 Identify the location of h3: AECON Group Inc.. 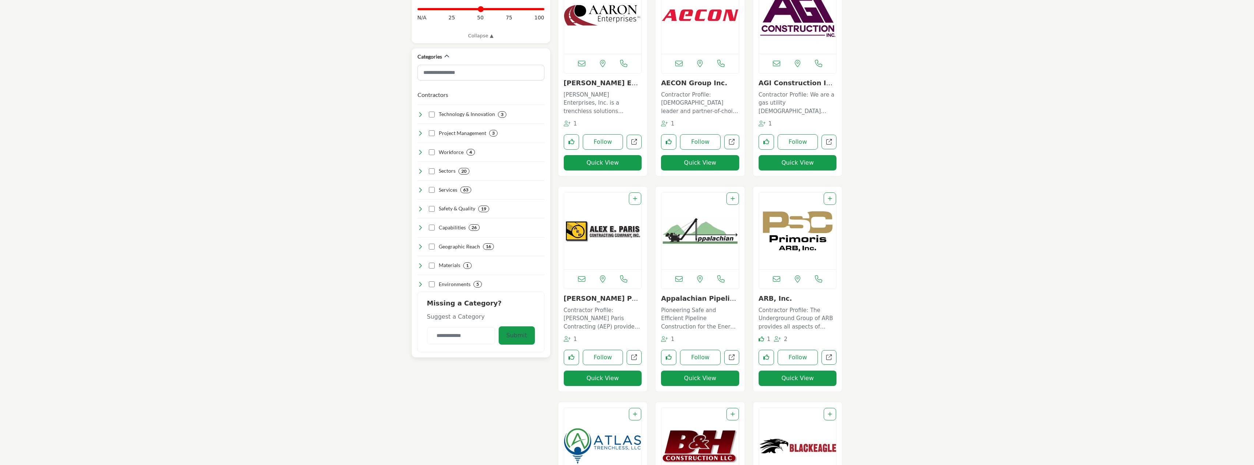
(700, 83).